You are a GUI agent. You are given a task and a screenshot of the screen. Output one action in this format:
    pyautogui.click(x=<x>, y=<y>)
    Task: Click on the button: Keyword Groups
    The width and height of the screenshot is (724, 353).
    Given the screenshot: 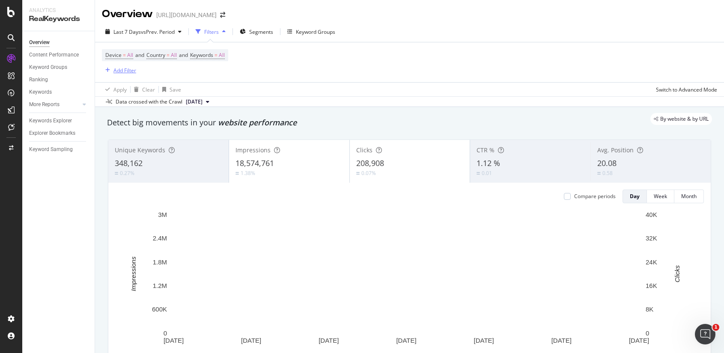 What is the action you would take?
    pyautogui.click(x=311, y=32)
    